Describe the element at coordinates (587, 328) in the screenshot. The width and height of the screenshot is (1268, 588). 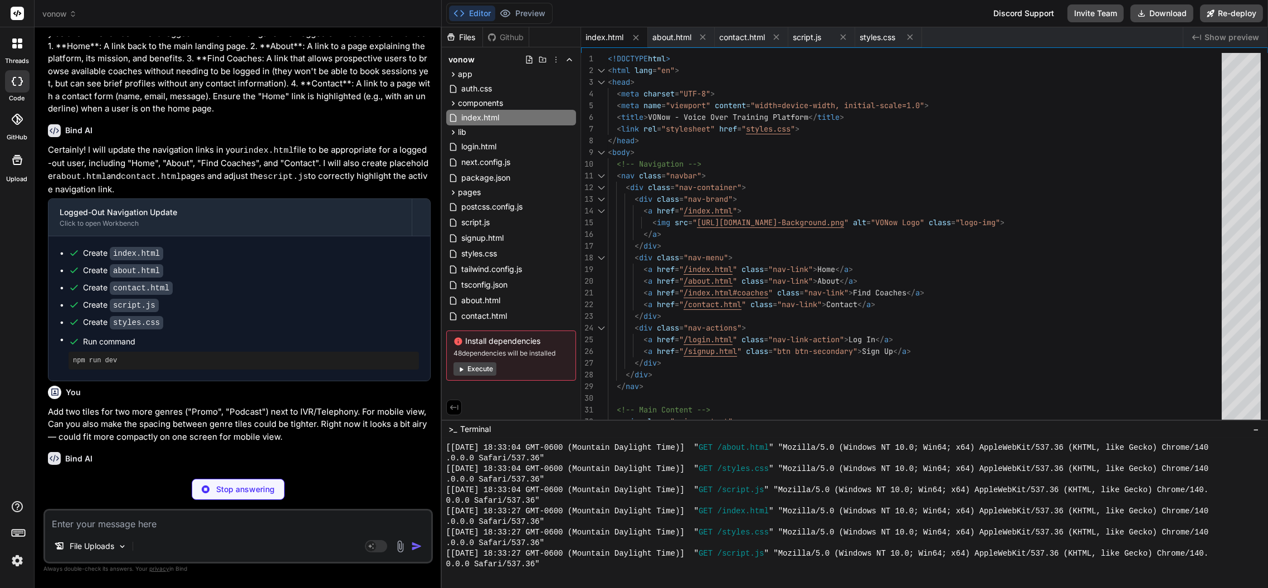
I see `div: 24` at that location.